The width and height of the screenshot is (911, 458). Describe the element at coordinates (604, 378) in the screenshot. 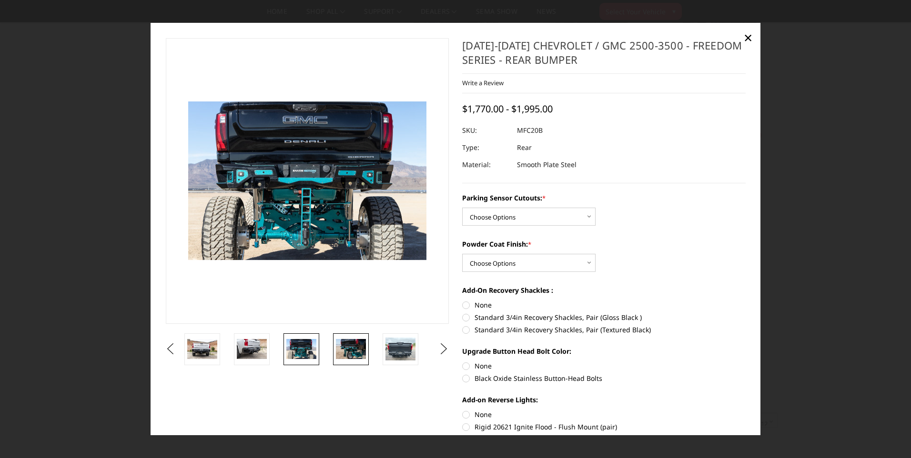

I see `label: Black Oxide Stainless Button-Head Bolts` at that location.